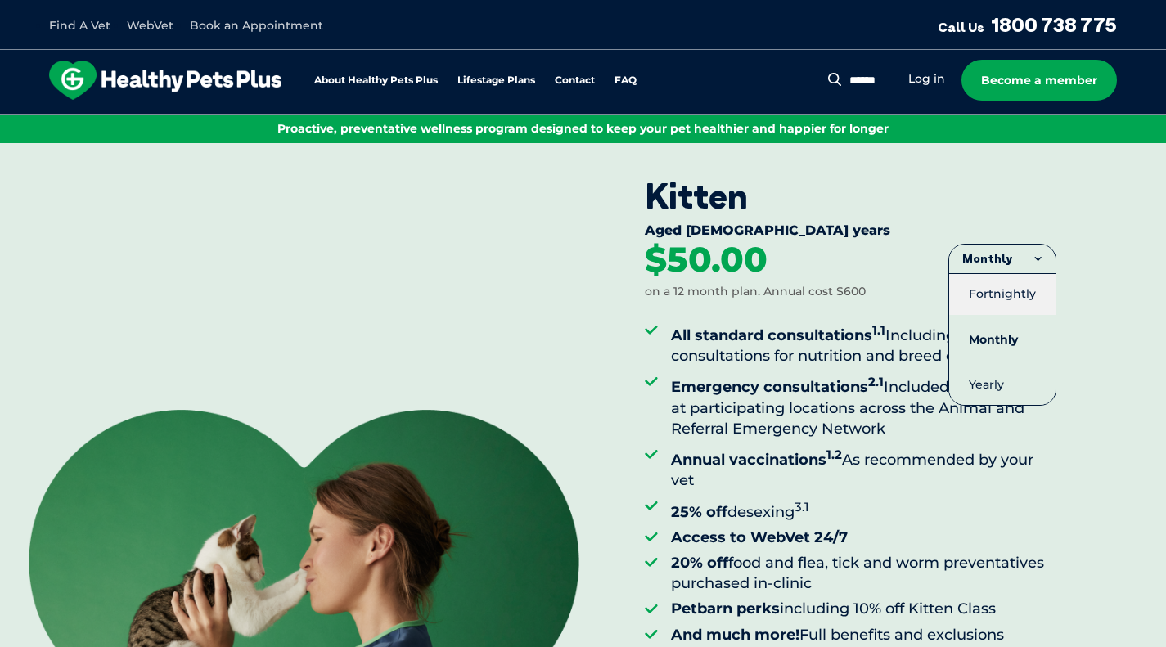  Describe the element at coordinates (879, 330) in the screenshot. I see `sup: 1.1` at that location.